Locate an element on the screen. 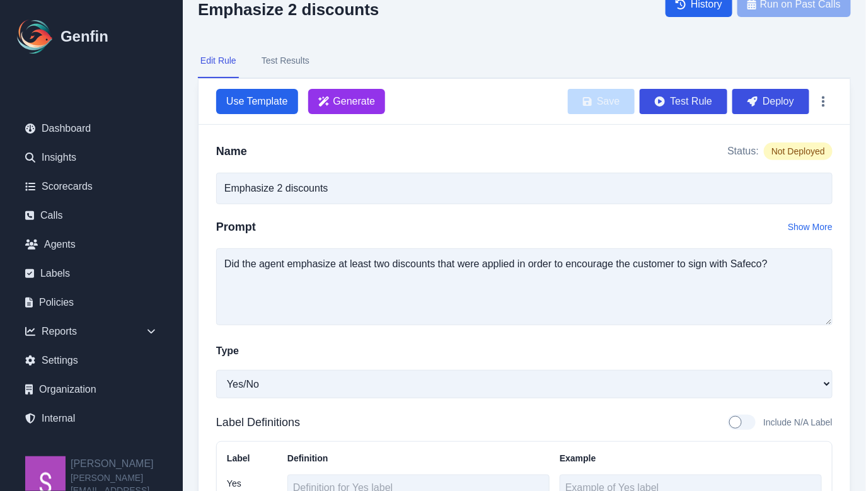 The height and width of the screenshot is (491, 866). h3: Label Definitions is located at coordinates (258, 423).